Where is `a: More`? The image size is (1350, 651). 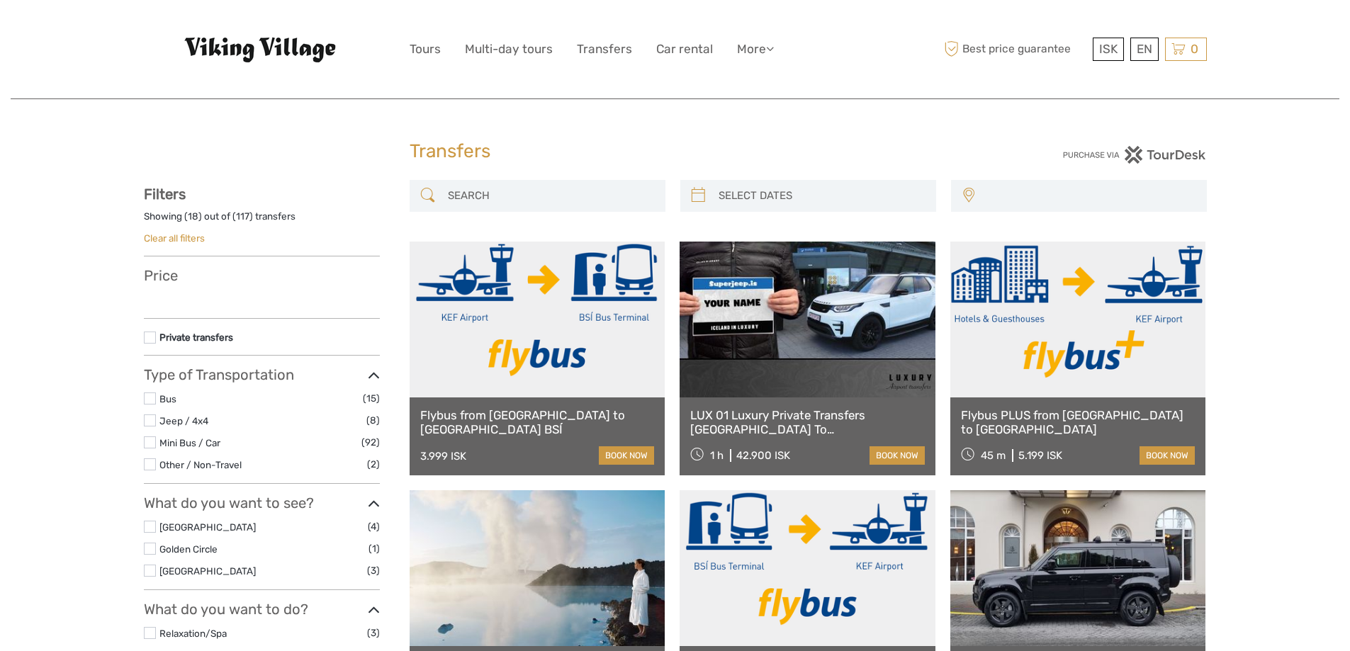 a: More is located at coordinates (755, 49).